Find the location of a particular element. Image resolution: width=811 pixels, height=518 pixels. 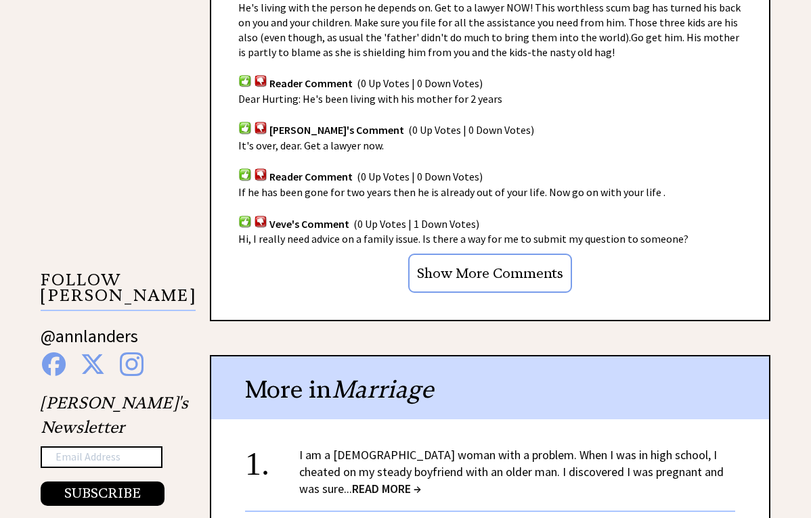

span: Veve's Comment is located at coordinates (309, 224).